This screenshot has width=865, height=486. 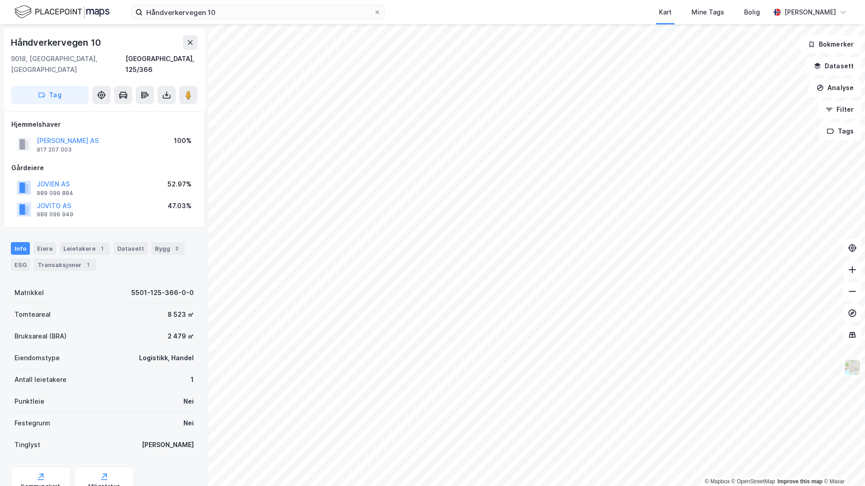 What do you see at coordinates (752, 12) in the screenshot?
I see `div: Bolig` at bounding box center [752, 12].